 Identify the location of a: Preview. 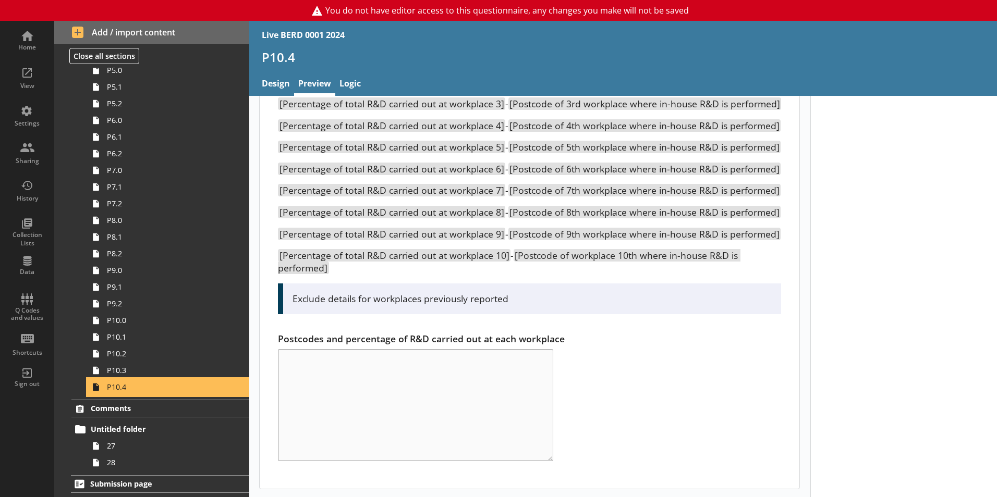
(314, 84).